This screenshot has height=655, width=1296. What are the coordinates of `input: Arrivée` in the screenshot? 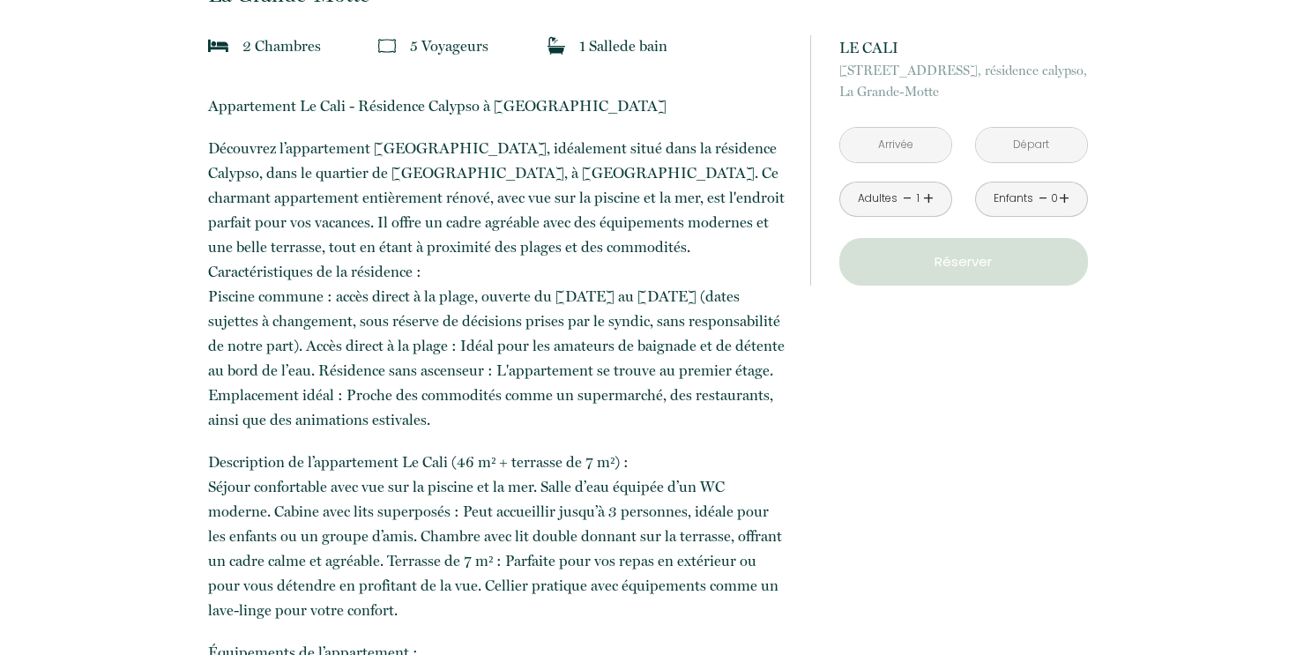 It's located at (896, 145).